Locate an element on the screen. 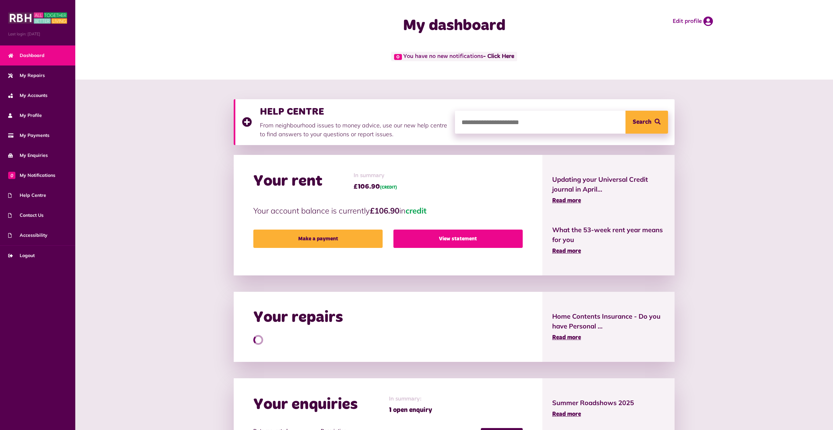  span: Contact Us is located at coordinates (26, 215).